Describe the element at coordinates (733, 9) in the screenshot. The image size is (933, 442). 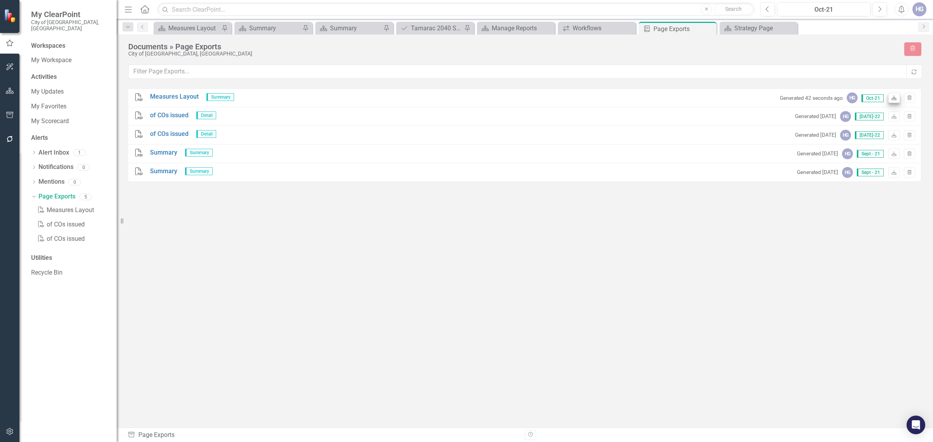
I see `span: Search` at that location.